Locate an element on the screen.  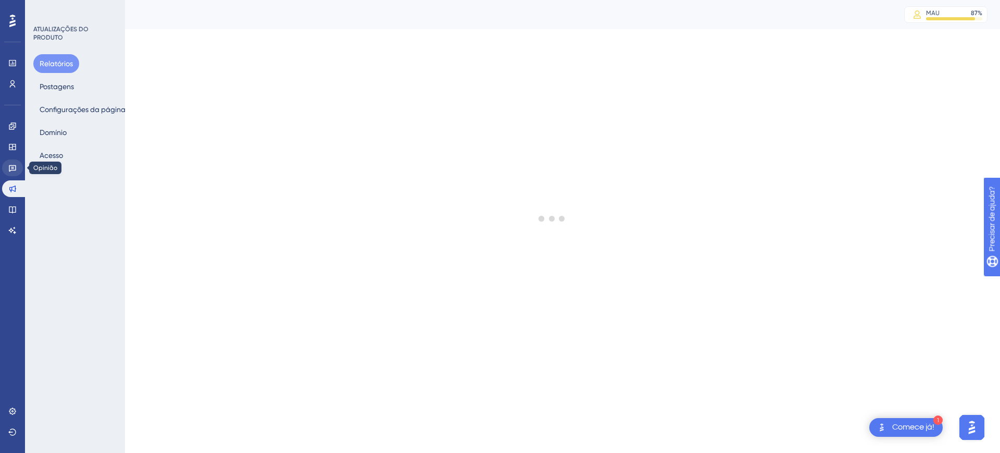
button: Domínio is located at coordinates (53, 132).